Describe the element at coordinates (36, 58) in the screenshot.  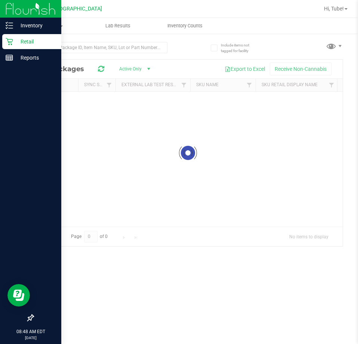
I see `p: Reports` at that location.